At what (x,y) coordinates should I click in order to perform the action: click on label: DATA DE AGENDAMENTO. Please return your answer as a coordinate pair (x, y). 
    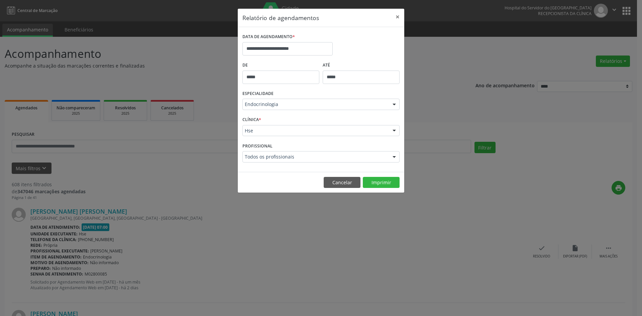
    Looking at the image, I should click on (269, 37).